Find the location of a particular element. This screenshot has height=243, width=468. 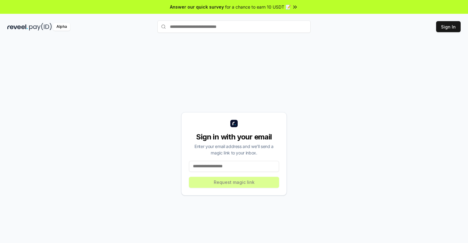

span: for a chance to earn 10 USDT 📝 is located at coordinates (258, 7).